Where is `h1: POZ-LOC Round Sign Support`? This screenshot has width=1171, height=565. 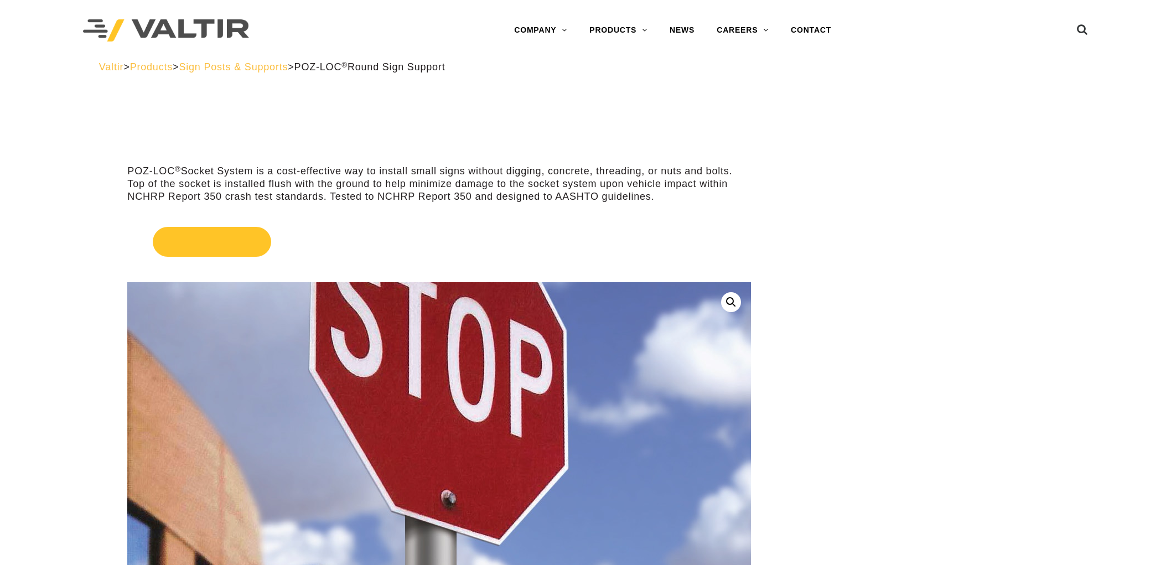 h1: POZ-LOC Round Sign Support is located at coordinates (439, 122).